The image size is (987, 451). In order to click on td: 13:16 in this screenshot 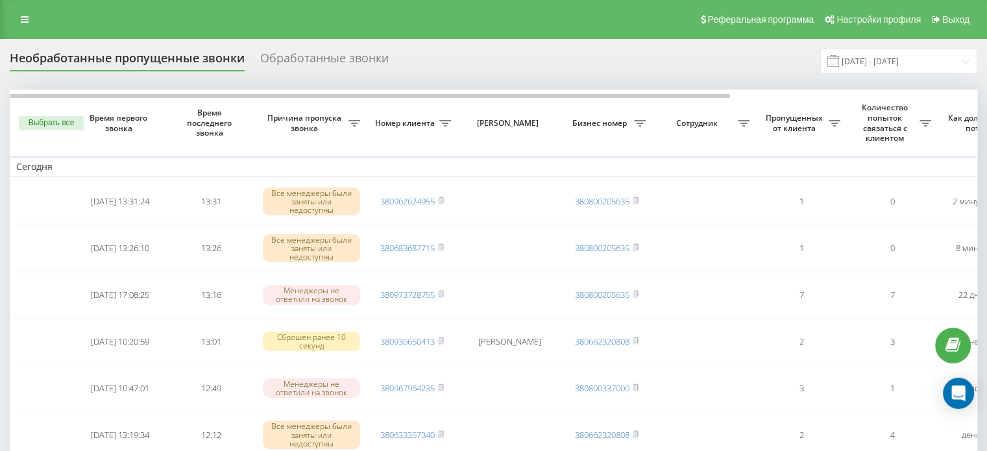, I will do `click(211, 295)`.